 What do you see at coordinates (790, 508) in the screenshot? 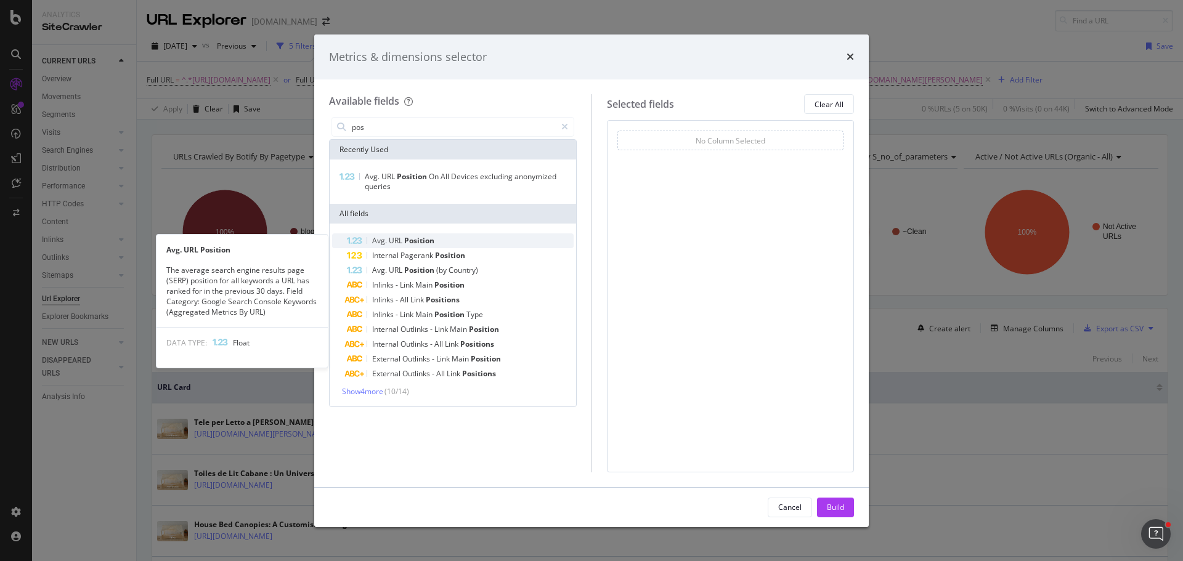
I see `button: Cancel` at bounding box center [790, 508].